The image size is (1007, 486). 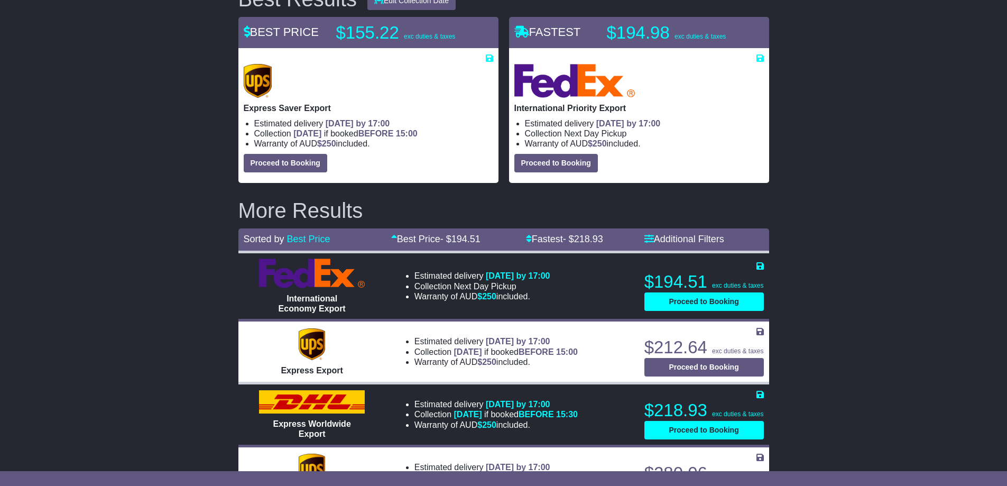 What do you see at coordinates (565, 239) in the screenshot?
I see `a: Fastest- $218.93` at bounding box center [565, 239].